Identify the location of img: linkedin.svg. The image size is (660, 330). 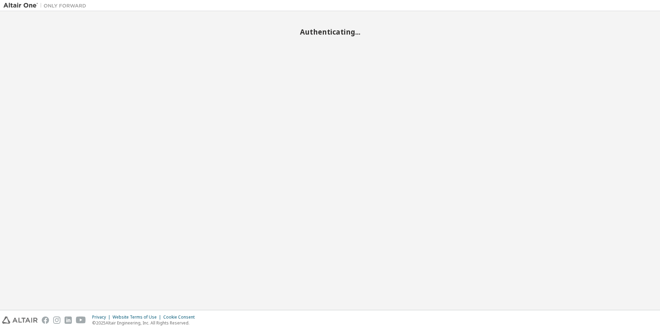
(68, 320).